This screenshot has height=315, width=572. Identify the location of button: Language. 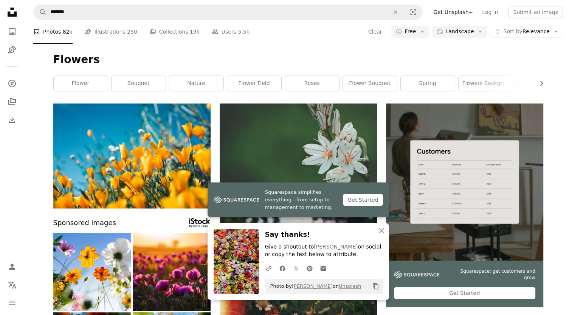
(12, 285).